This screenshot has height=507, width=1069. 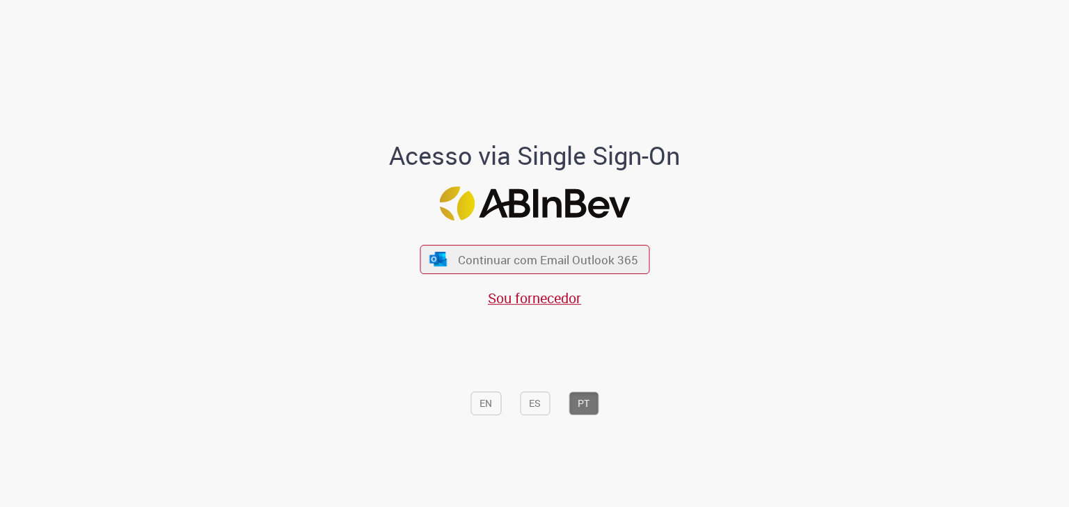 What do you see at coordinates (438, 259) in the screenshot?
I see `img: ícone Azure/Microsoft 360` at bounding box center [438, 259].